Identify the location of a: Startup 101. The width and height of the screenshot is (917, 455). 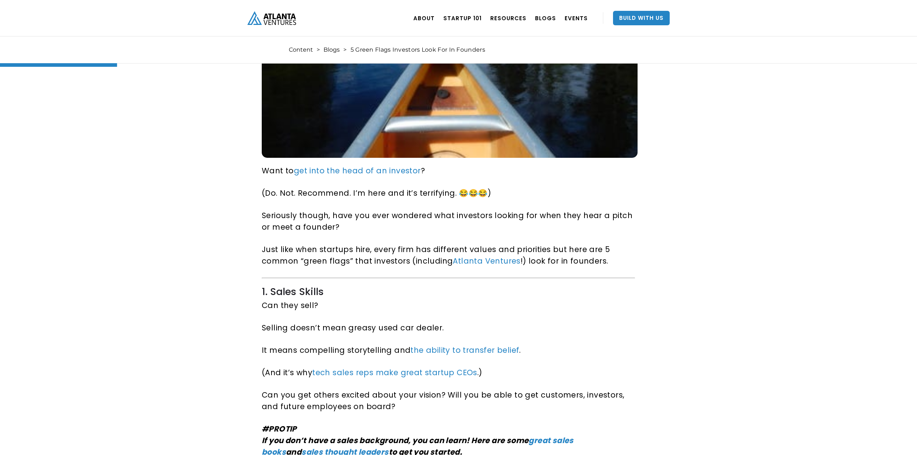
(463, 18).